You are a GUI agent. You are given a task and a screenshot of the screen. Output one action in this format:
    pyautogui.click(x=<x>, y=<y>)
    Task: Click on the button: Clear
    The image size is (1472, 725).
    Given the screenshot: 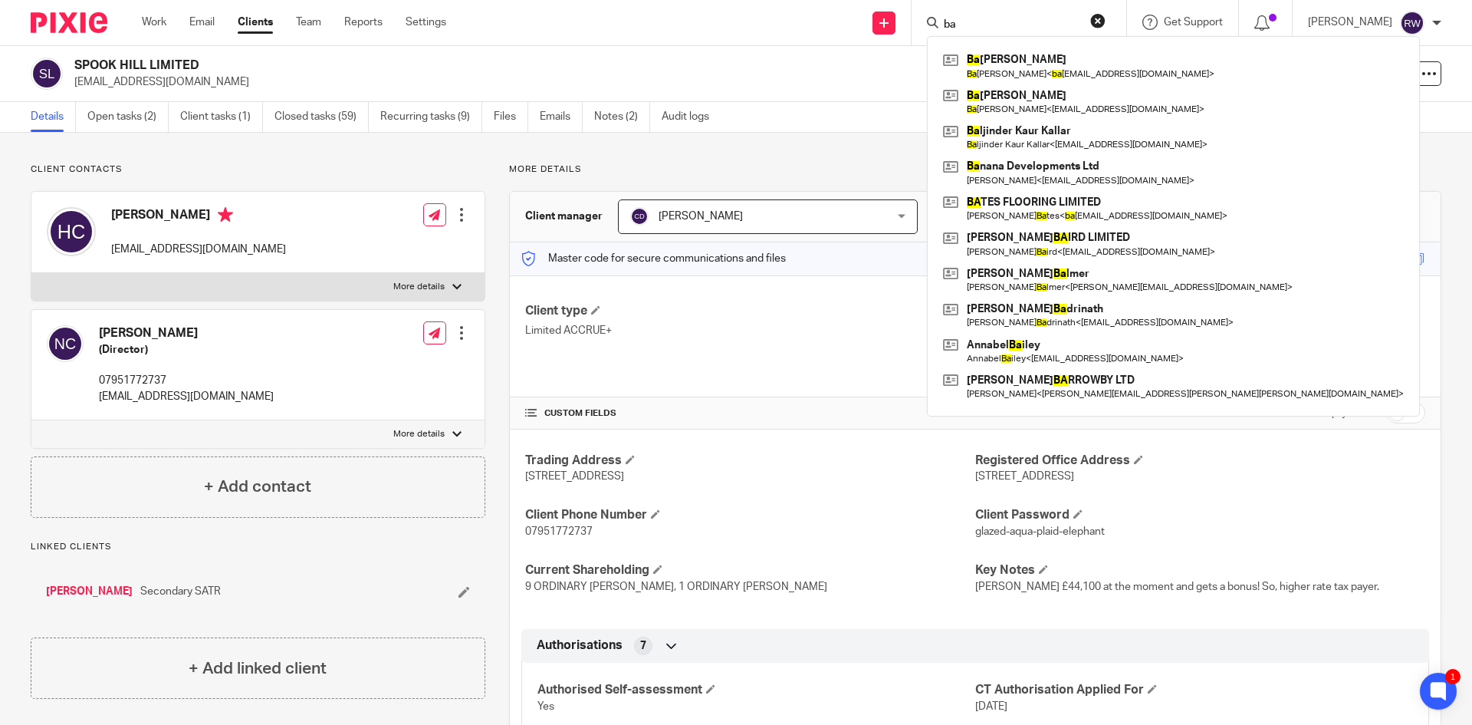 What is the action you would take?
    pyautogui.click(x=1098, y=21)
    